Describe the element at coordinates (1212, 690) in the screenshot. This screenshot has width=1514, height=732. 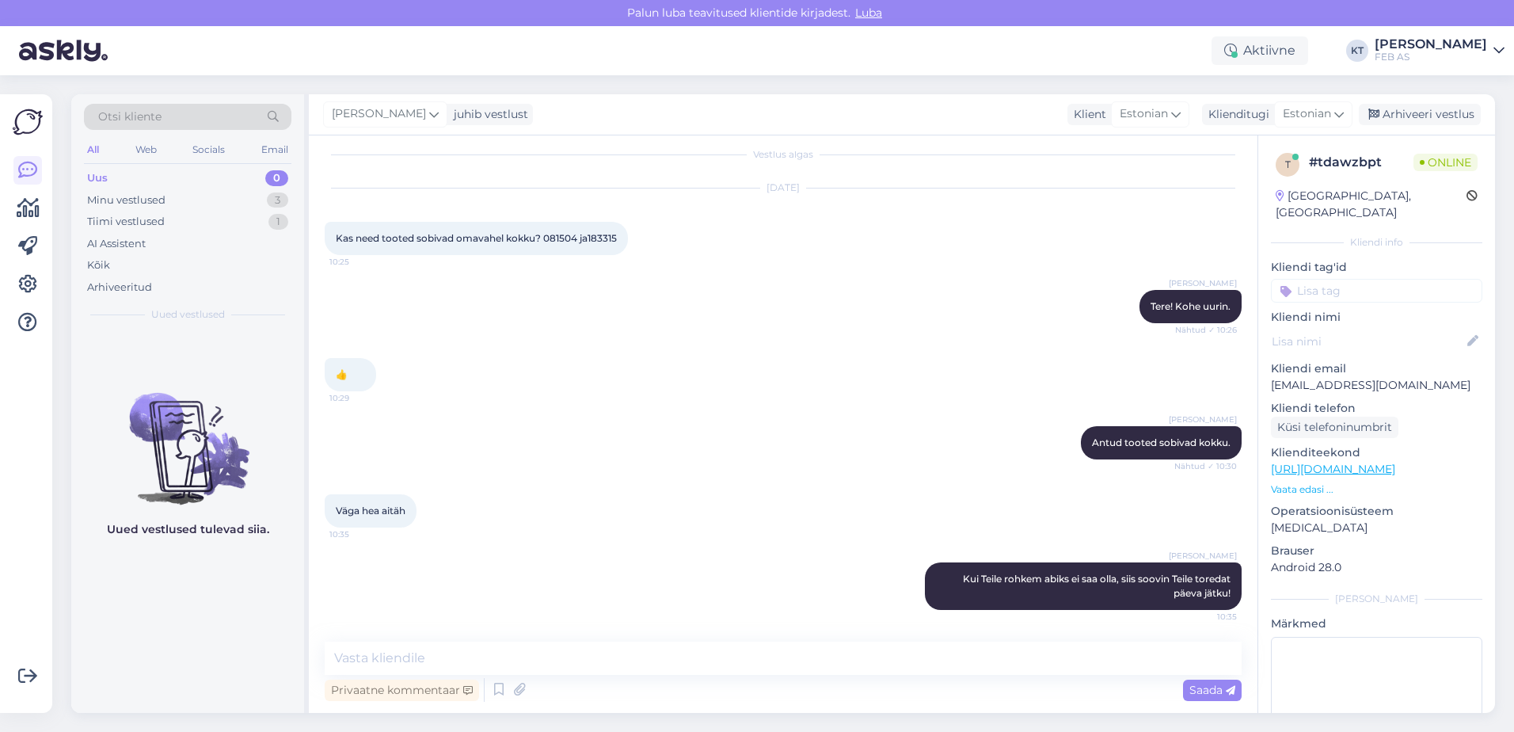
I see `span: Saada` at that location.